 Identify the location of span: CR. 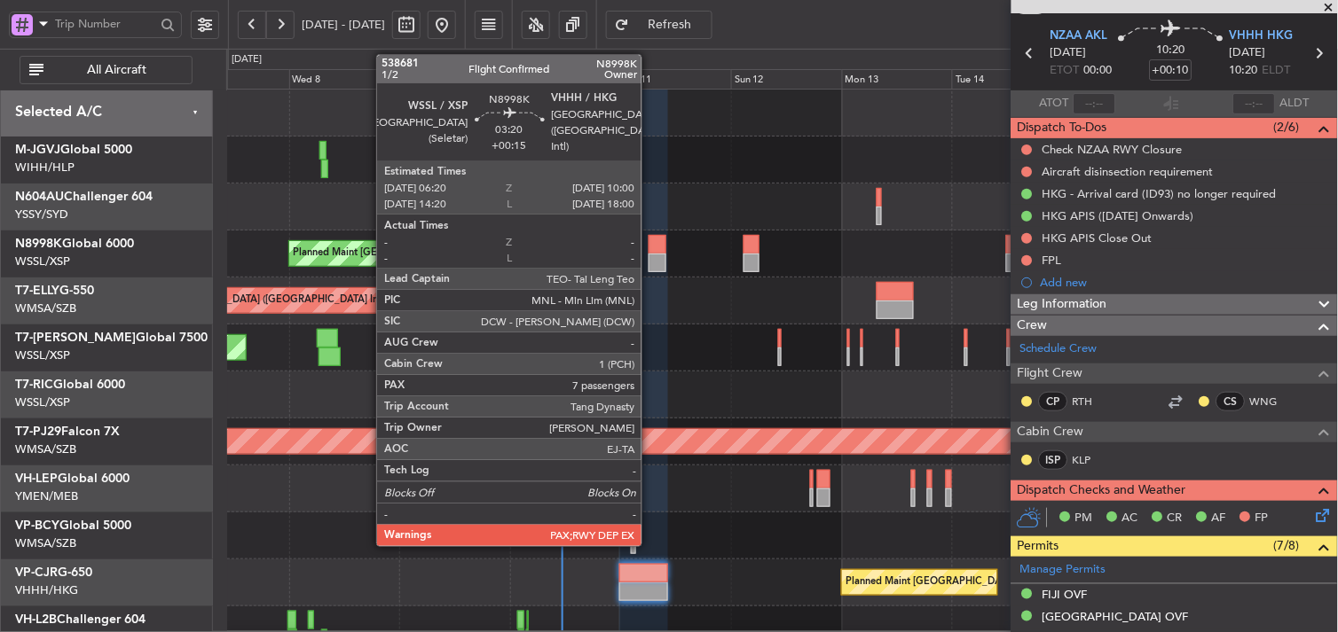
(1174, 519).